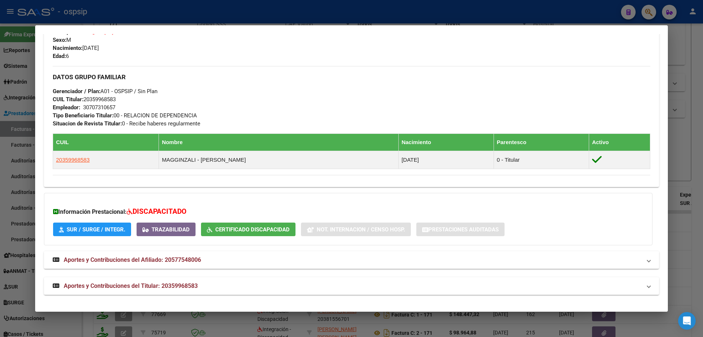 This screenshot has height=337, width=703. What do you see at coordinates (99, 107) in the screenshot?
I see `div: 30707310657` at bounding box center [99, 107].